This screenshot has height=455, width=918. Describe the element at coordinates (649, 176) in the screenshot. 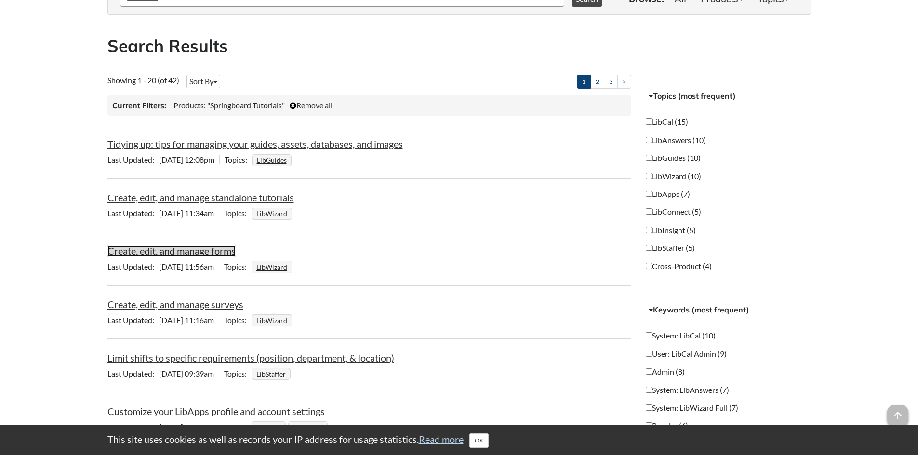

I see `input: LibWizard (10)` at that location.